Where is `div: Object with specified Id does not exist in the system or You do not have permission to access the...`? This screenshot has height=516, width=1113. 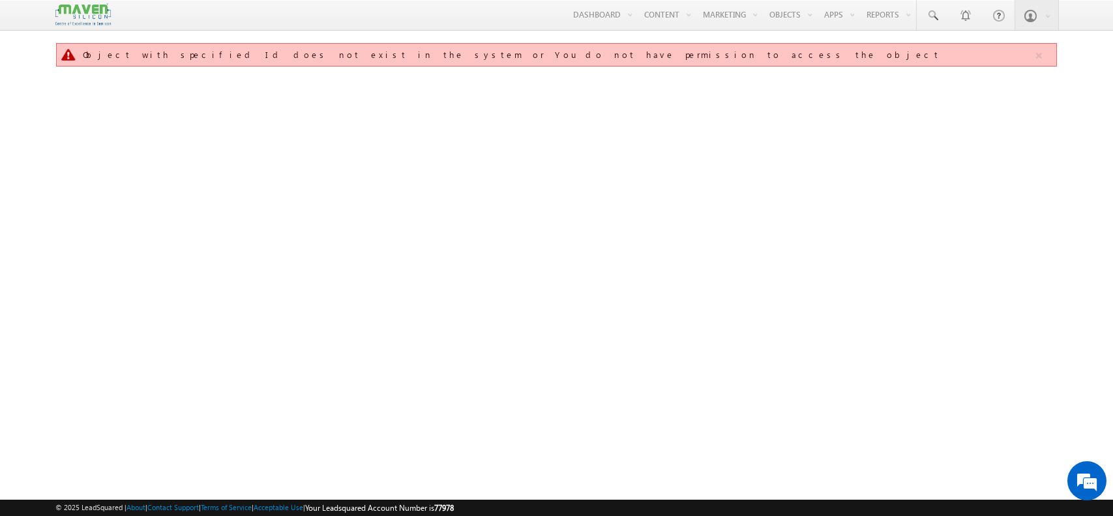
div: Object with specified Id does not exist in the system or You do not have permission to access the... is located at coordinates (558, 55).